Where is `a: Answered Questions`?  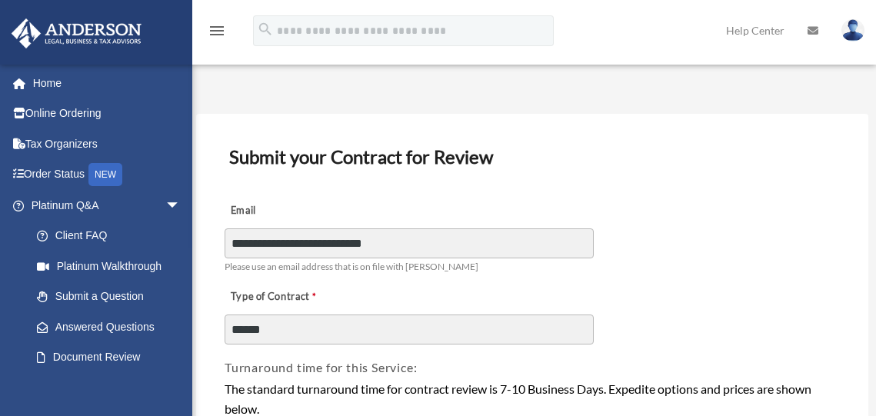
a: Answered Questions is located at coordinates (112, 327).